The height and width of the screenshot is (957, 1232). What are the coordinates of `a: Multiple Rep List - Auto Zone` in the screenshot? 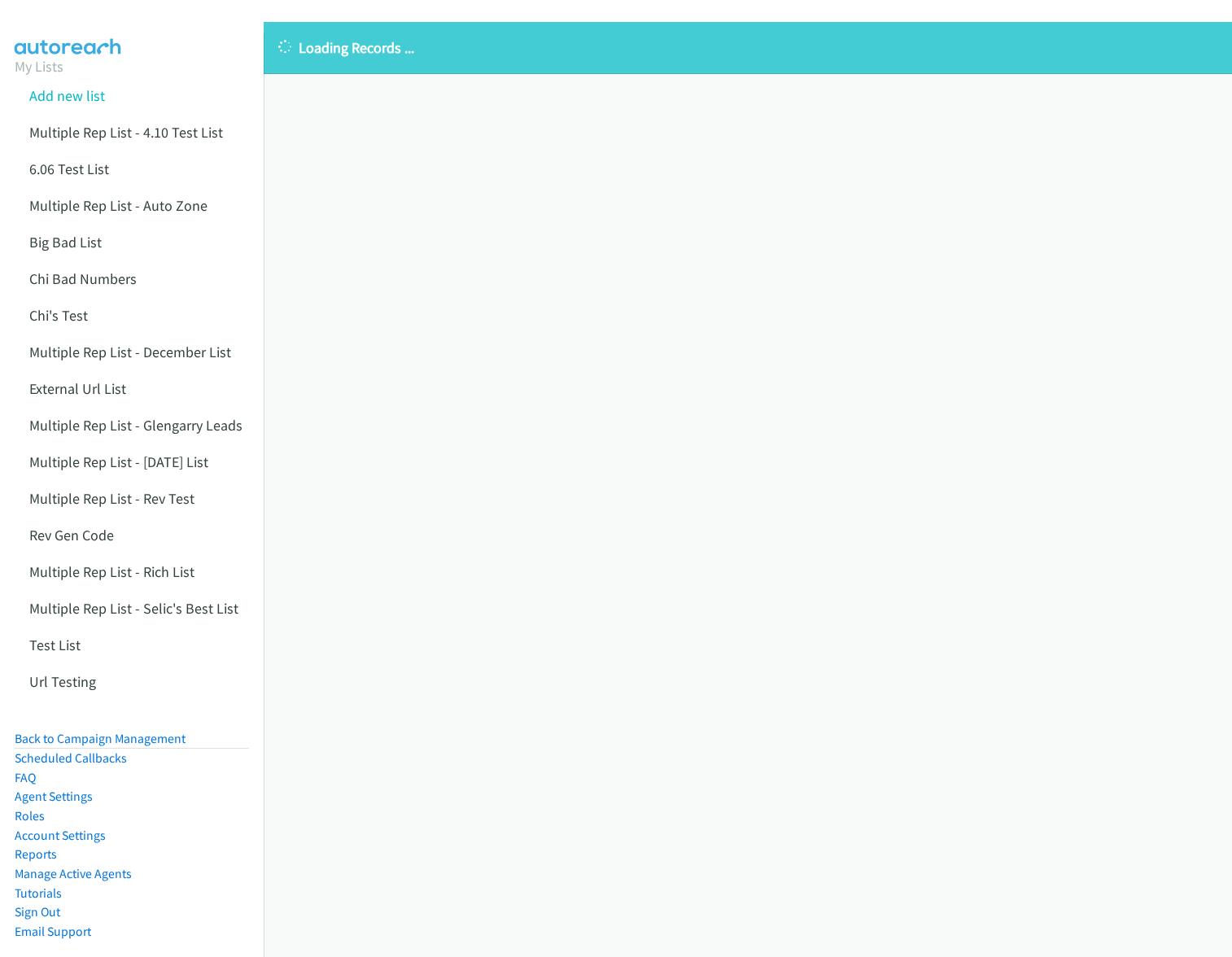 It's located at (118, 205).